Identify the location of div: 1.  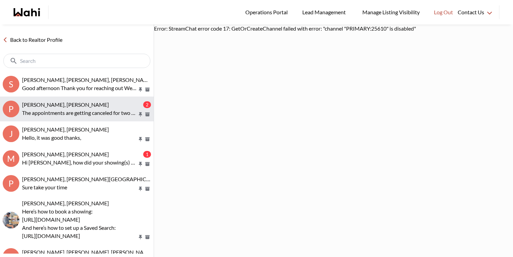
(147, 154).